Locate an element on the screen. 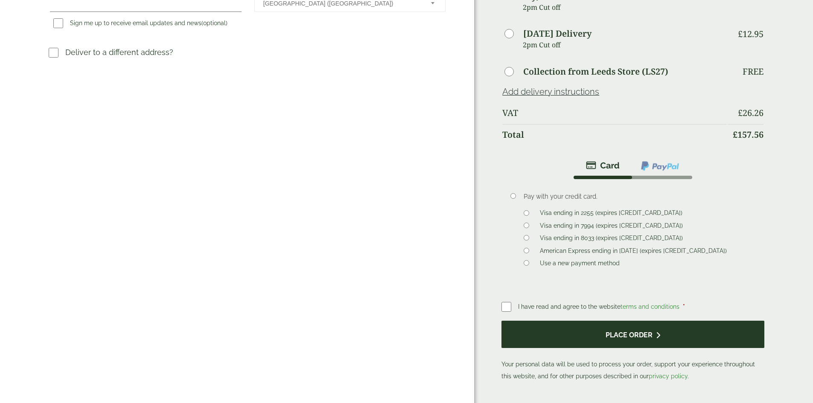 The width and height of the screenshot is (813, 403). input: Sign me up to receive email updates and news(optional) is located at coordinates (58, 23).